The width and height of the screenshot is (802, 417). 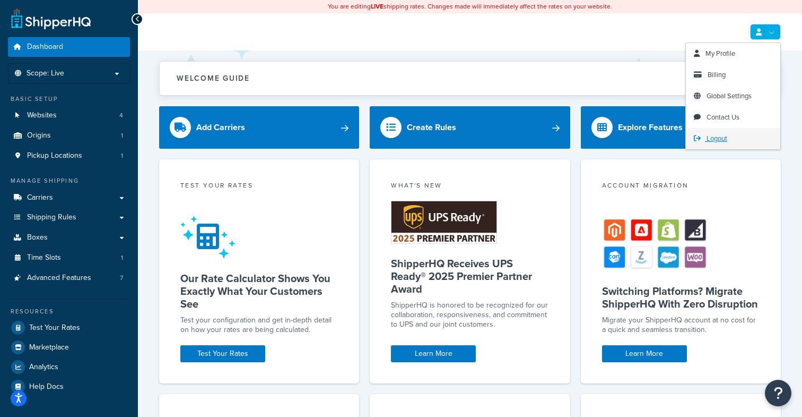 I want to click on div: Manage Shipping, so click(x=69, y=180).